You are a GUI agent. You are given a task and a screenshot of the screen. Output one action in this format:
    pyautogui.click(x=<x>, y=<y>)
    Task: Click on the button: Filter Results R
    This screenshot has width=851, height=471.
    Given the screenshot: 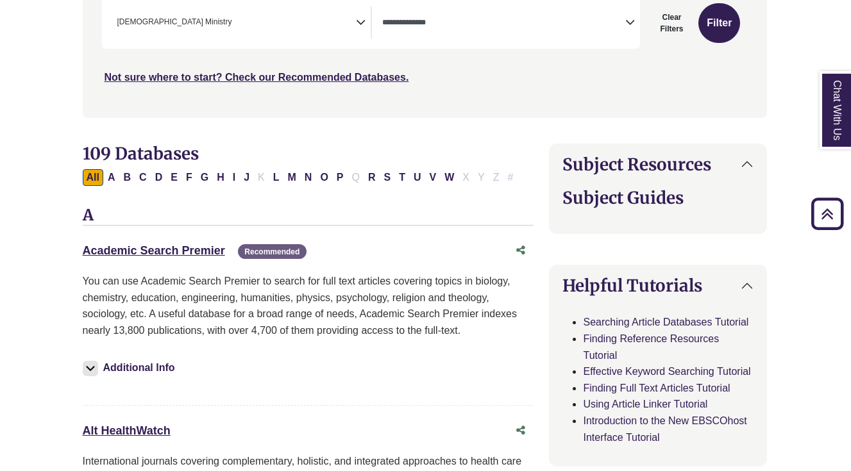 What is the action you would take?
    pyautogui.click(x=372, y=178)
    